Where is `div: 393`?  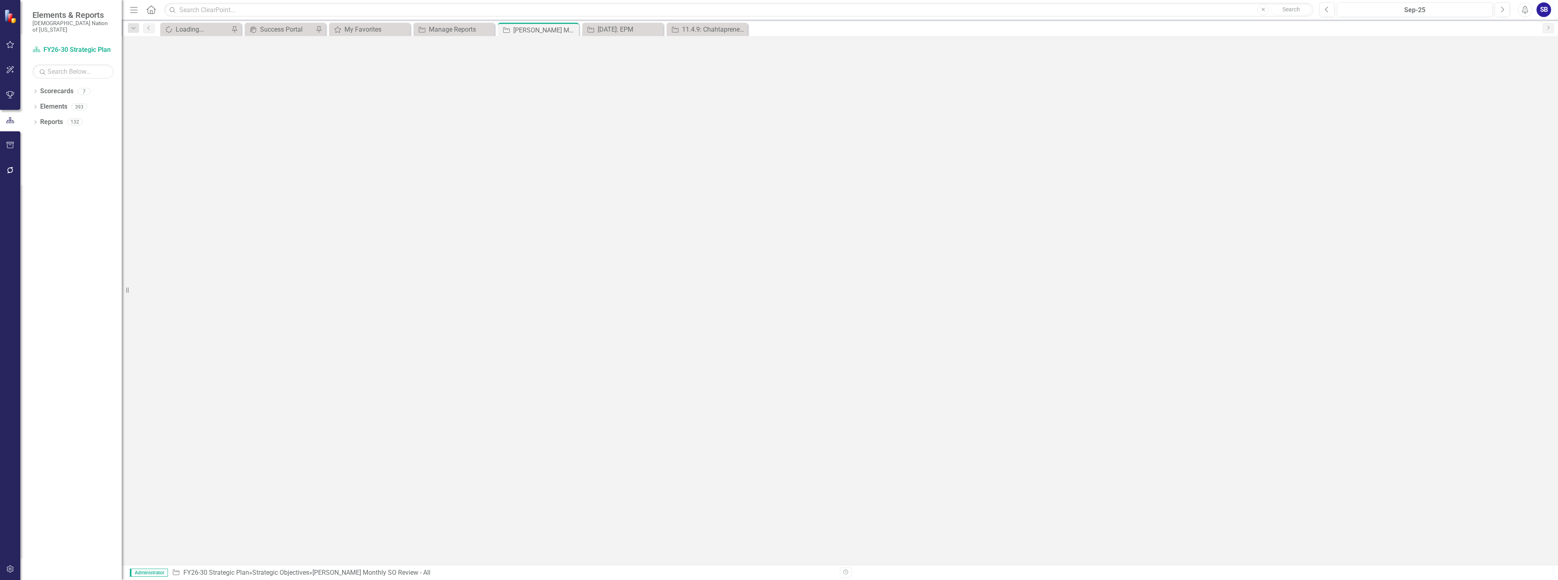 div: 393 is located at coordinates (79, 107).